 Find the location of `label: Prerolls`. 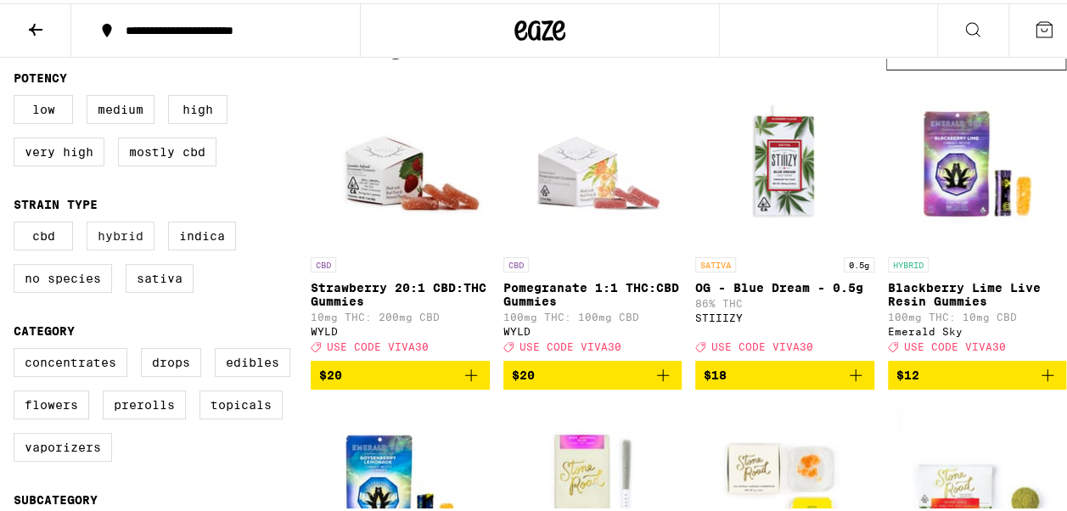

label: Prerolls is located at coordinates (144, 402).